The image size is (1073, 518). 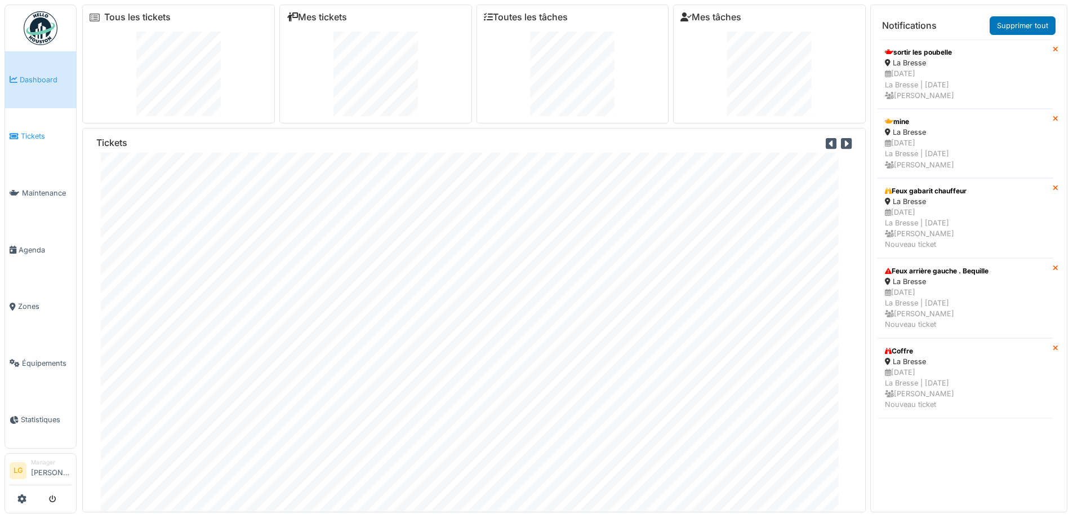 I want to click on span: Zones, so click(x=45, y=306).